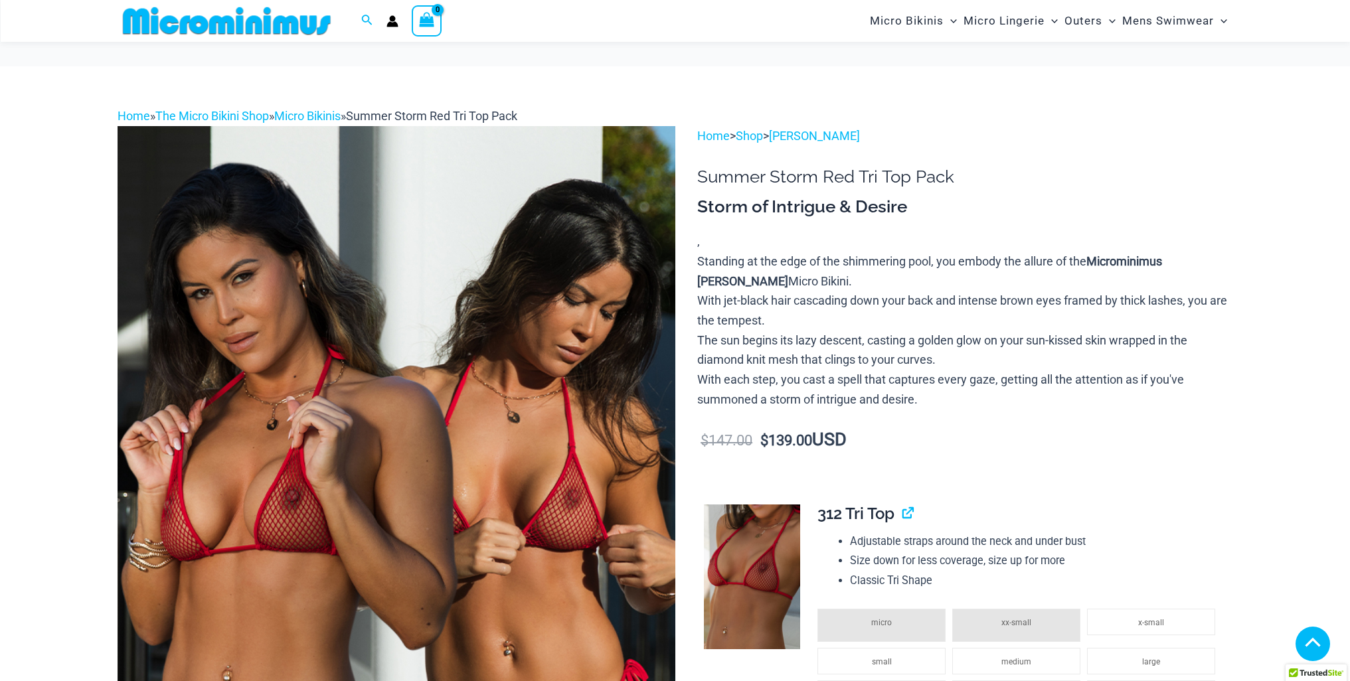 This screenshot has width=1350, height=681. I want to click on a: Search icon link, so click(367, 21).